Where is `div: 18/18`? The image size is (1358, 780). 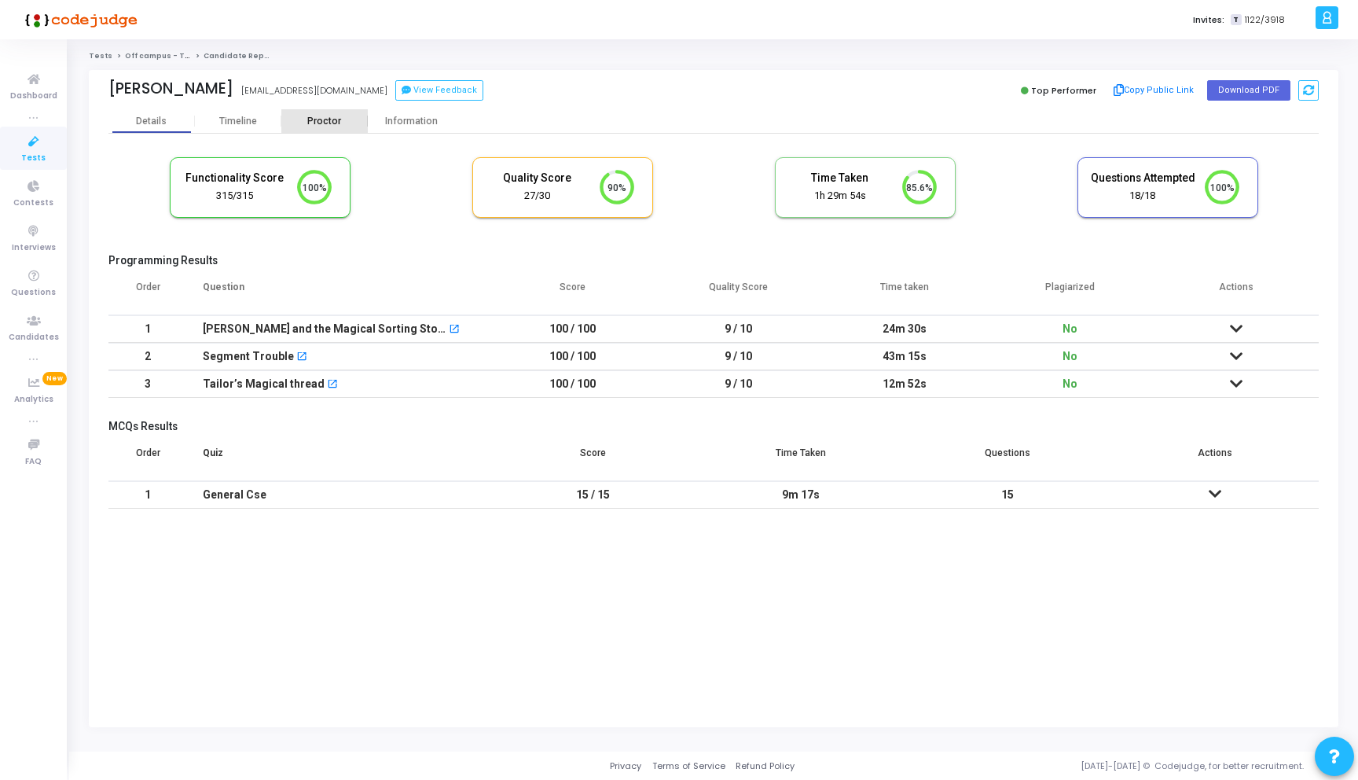 div: 18/18 is located at coordinates (1143, 196).